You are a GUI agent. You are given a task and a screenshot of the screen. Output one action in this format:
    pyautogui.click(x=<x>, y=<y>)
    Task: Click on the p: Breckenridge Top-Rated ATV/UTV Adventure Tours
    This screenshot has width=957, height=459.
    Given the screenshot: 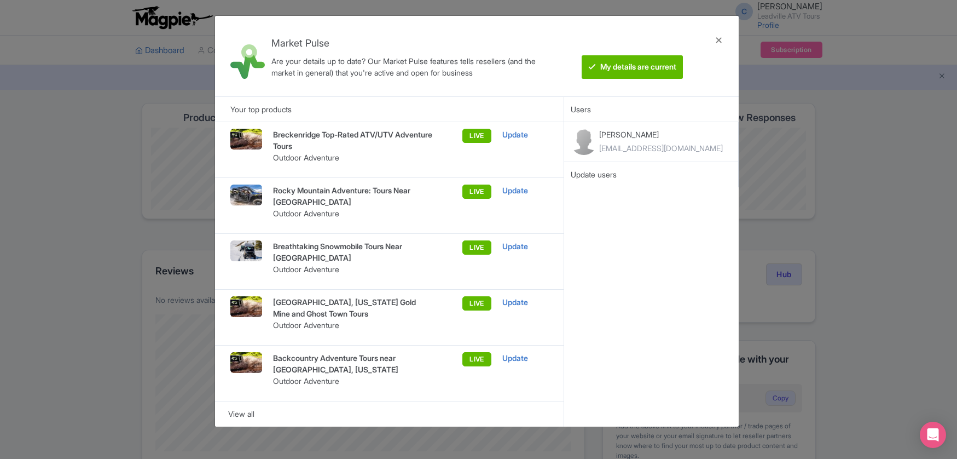 What is the action you would take?
    pyautogui.click(x=353, y=140)
    